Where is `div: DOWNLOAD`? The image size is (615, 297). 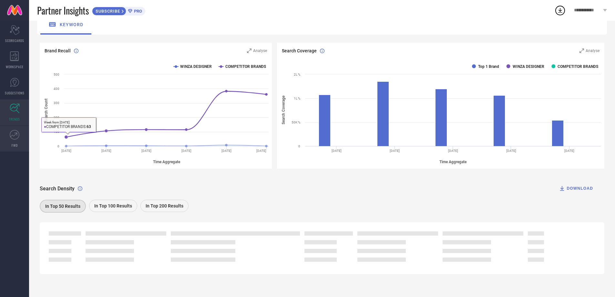 div: DOWNLOAD is located at coordinates (576, 188).